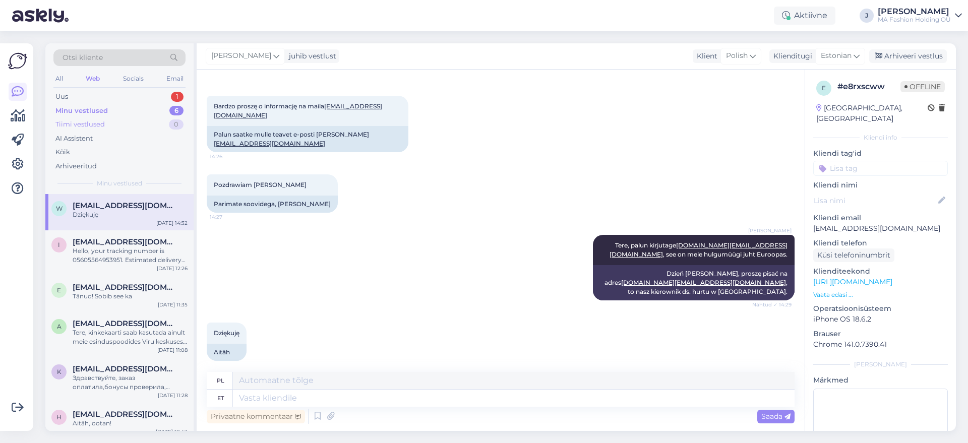 The image size is (968, 443). What do you see at coordinates (880, 243) in the screenshot?
I see `p: Kliendi telefon` at bounding box center [880, 243].